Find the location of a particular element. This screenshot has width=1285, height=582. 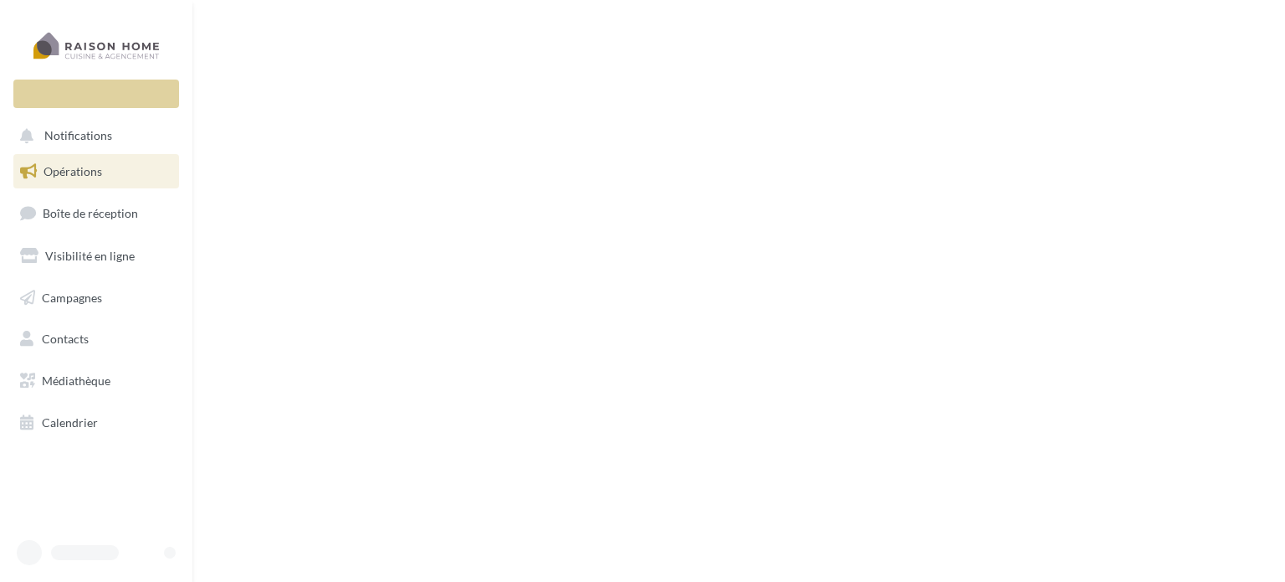

span: Médiathèque is located at coordinates (76, 380).